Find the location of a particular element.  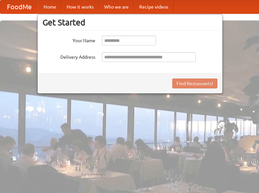

a: FoodMe is located at coordinates (19, 7).